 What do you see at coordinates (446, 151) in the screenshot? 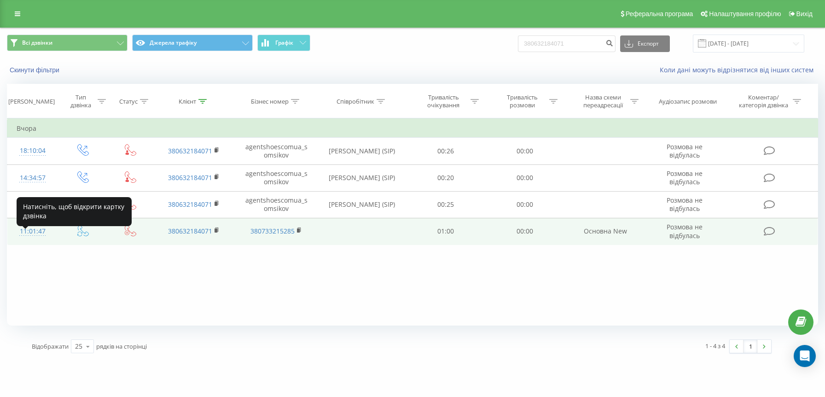
I see `td: 00:26` at bounding box center [446, 151].